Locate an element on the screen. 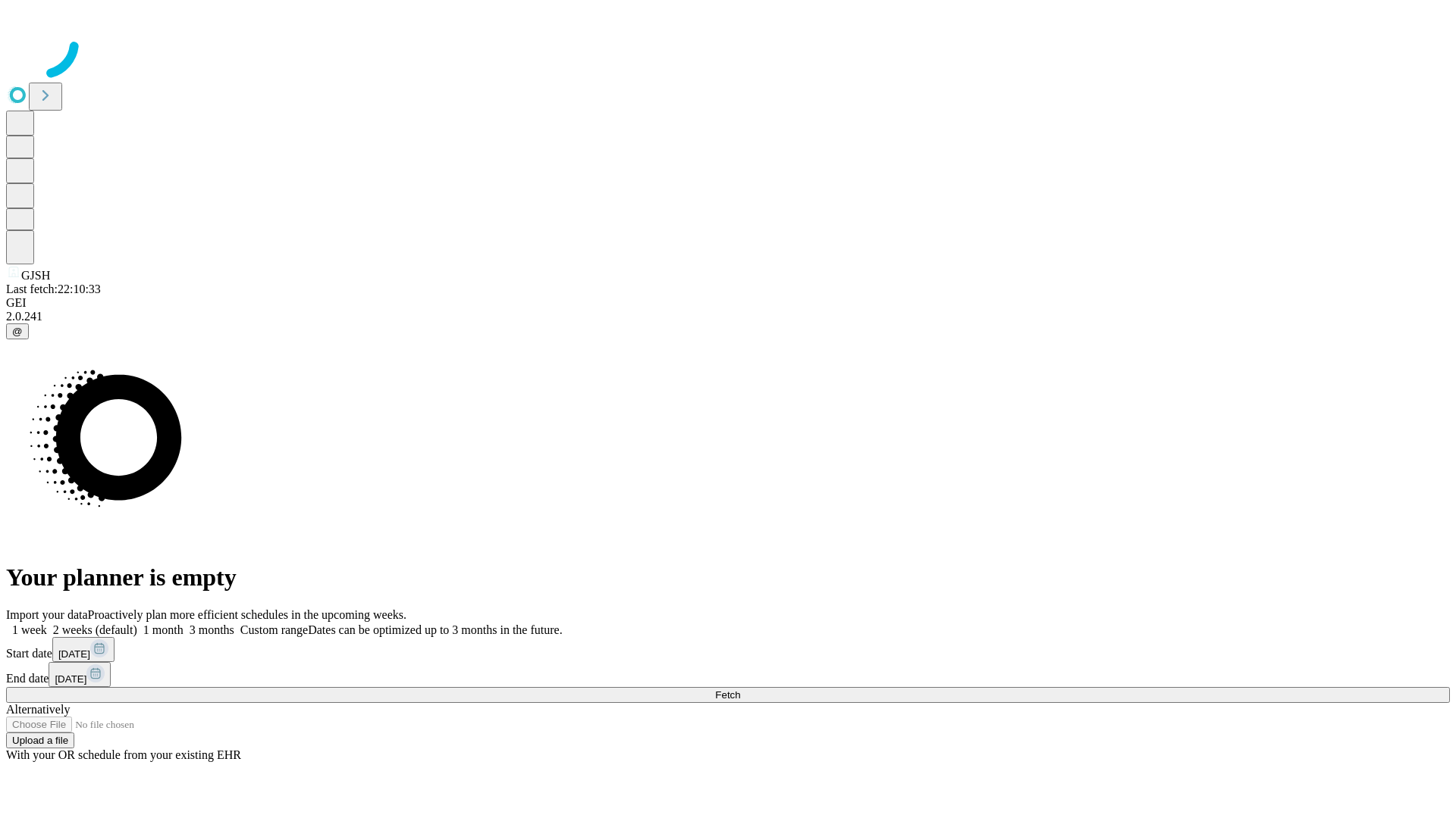  span: 1 month is located at coordinates (163, 630).